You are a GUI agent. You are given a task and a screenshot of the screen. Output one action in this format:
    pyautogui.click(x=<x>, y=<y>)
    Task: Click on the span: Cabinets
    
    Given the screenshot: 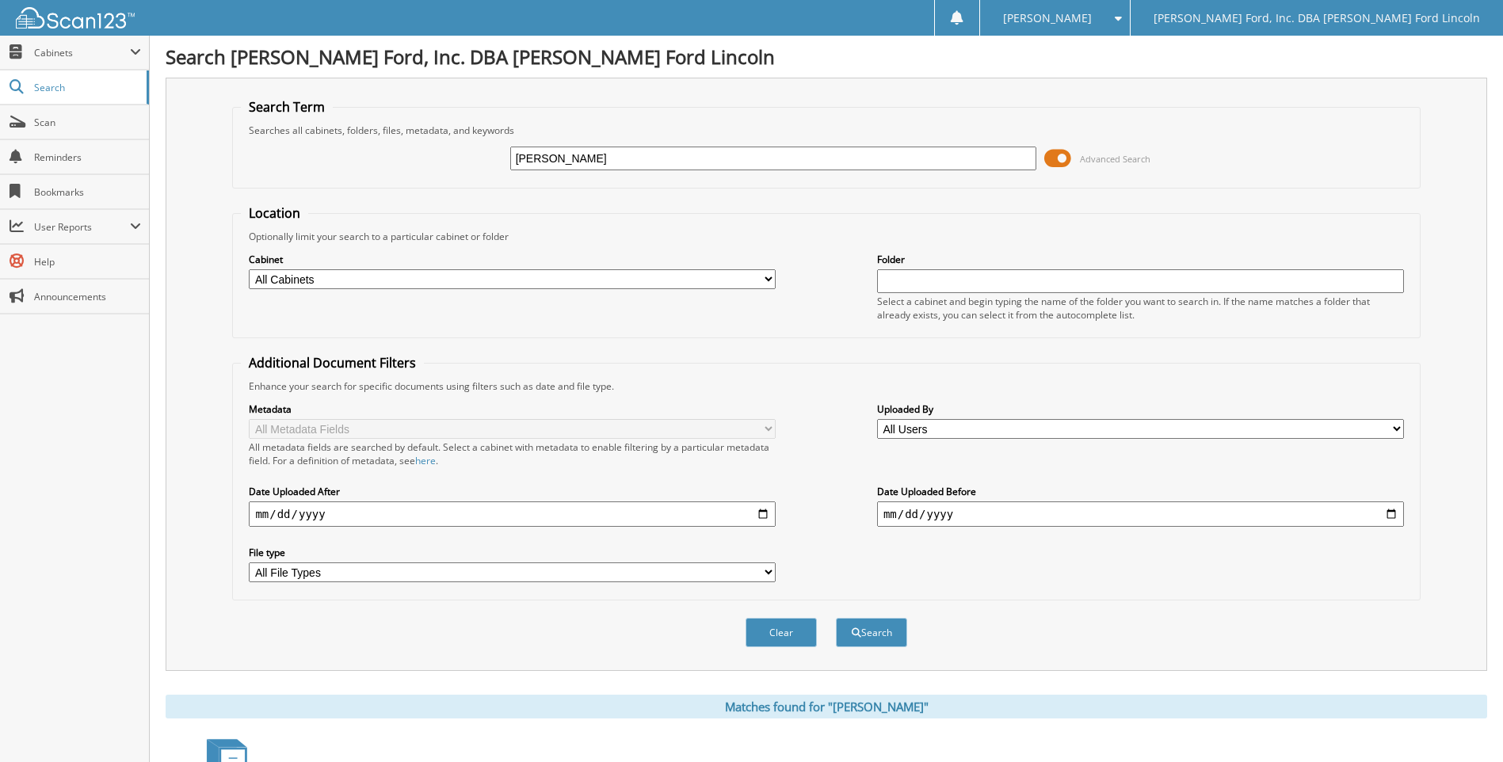 What is the action you would take?
    pyautogui.click(x=82, y=52)
    